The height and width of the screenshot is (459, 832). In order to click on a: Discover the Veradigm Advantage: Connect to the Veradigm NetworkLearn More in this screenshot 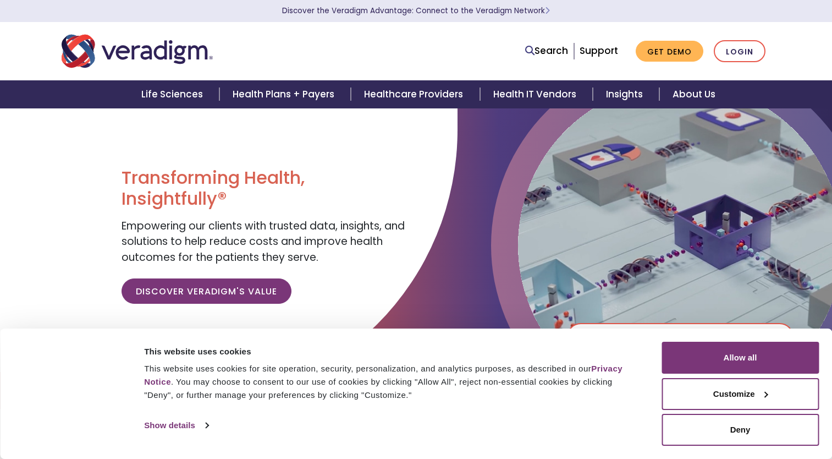, I will do `click(416, 10)`.